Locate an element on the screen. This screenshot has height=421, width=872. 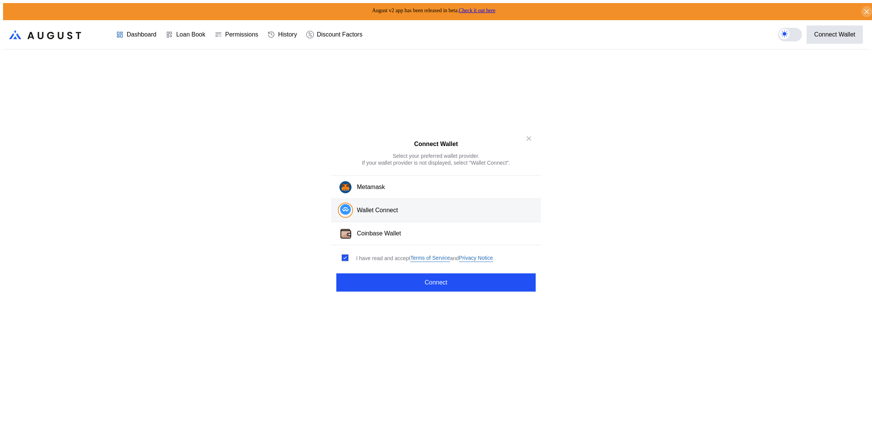
img: Coinbase Wallet is located at coordinates (346, 234).